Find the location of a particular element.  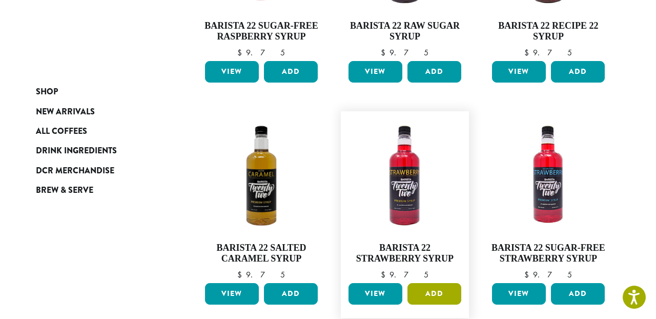

a: Barista 22 Salted Caramel Syrup $9.75 is located at coordinates (261, 197).